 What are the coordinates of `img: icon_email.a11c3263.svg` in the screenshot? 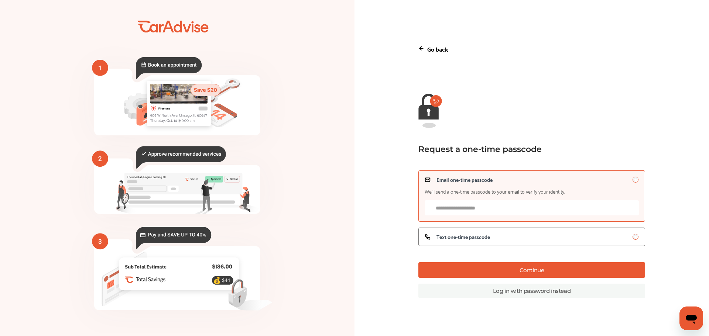 It's located at (427, 180).